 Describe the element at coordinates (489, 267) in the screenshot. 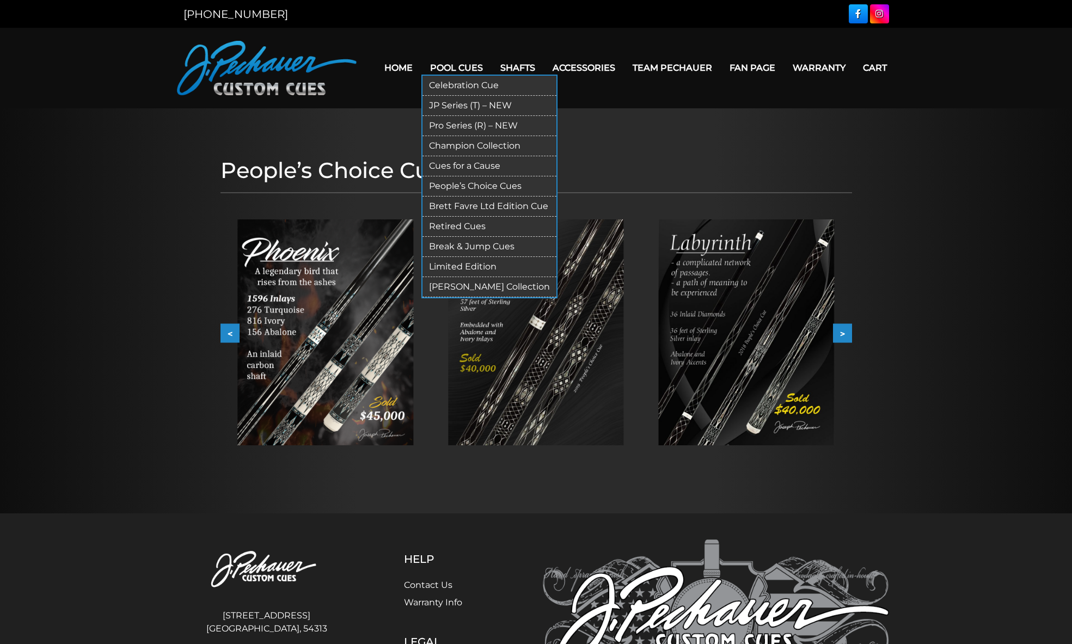

I see `a: Limited Edition` at that location.